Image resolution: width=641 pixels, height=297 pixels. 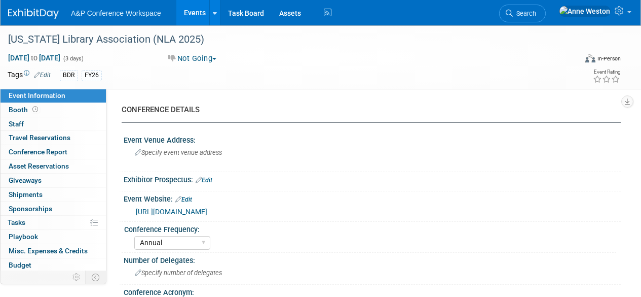 I want to click on span: to, so click(x=34, y=58).